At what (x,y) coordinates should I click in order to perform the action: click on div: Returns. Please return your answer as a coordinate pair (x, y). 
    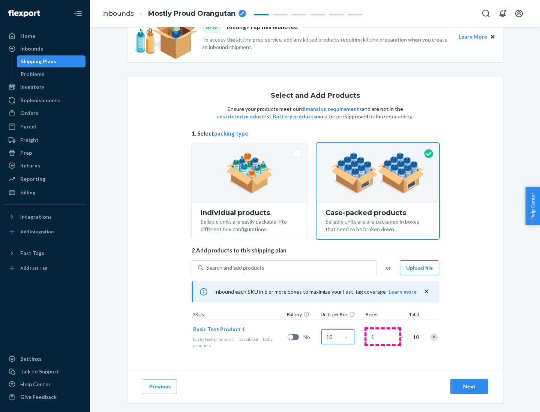
    Looking at the image, I should click on (30, 166).